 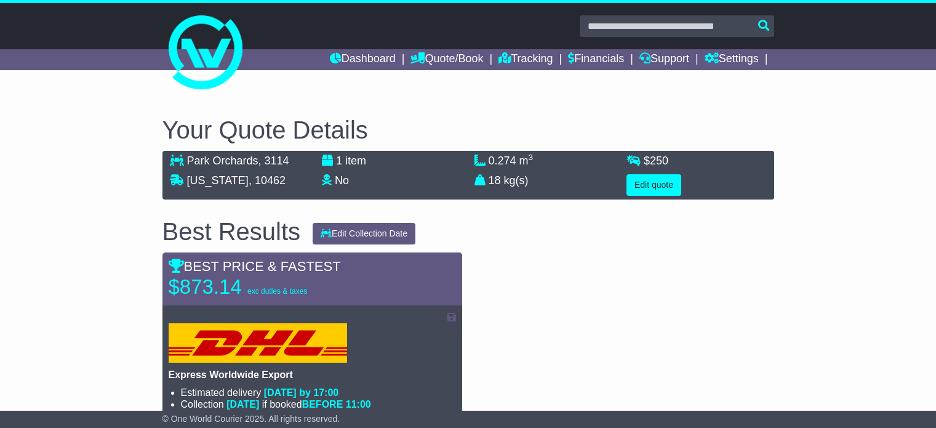 What do you see at coordinates (274, 161) in the screenshot?
I see `span: , 3114` at bounding box center [274, 161].